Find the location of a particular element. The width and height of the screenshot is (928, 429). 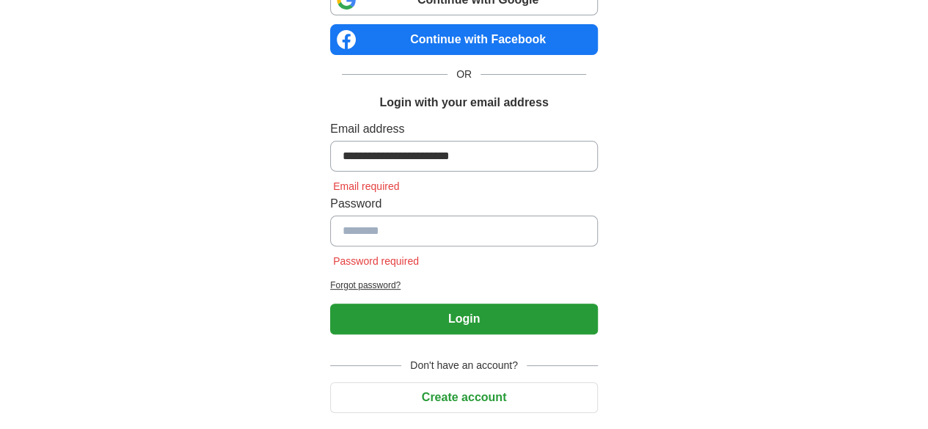

label: Password is located at coordinates (464, 204).